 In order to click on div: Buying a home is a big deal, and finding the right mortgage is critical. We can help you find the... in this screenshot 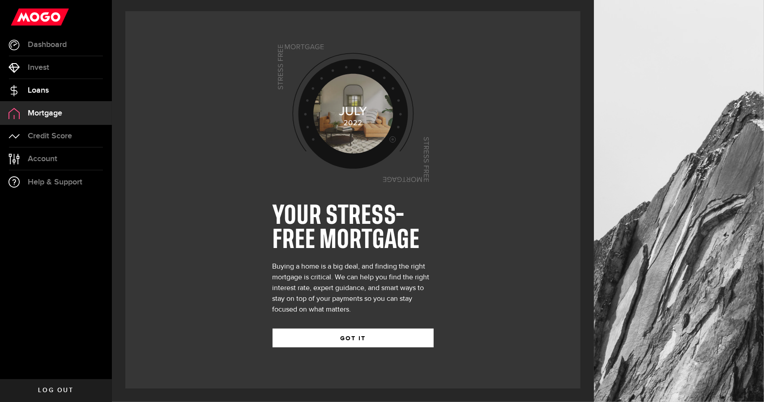, I will do `click(353, 288)`.